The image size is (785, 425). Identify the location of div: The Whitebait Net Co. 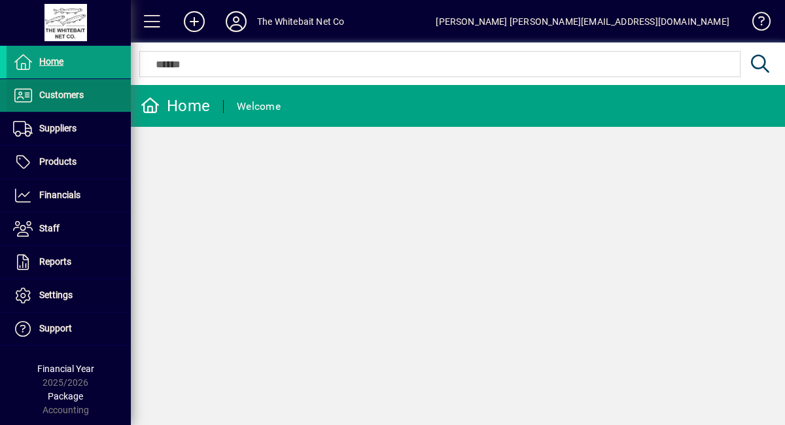
(301, 22).